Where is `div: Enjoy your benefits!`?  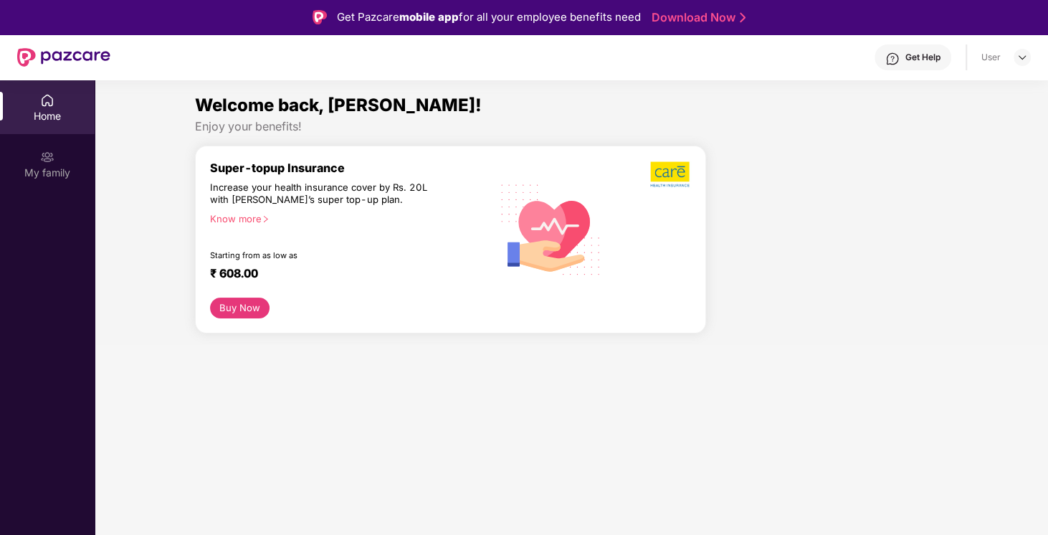
div: Enjoy your benefits! is located at coordinates (571, 126).